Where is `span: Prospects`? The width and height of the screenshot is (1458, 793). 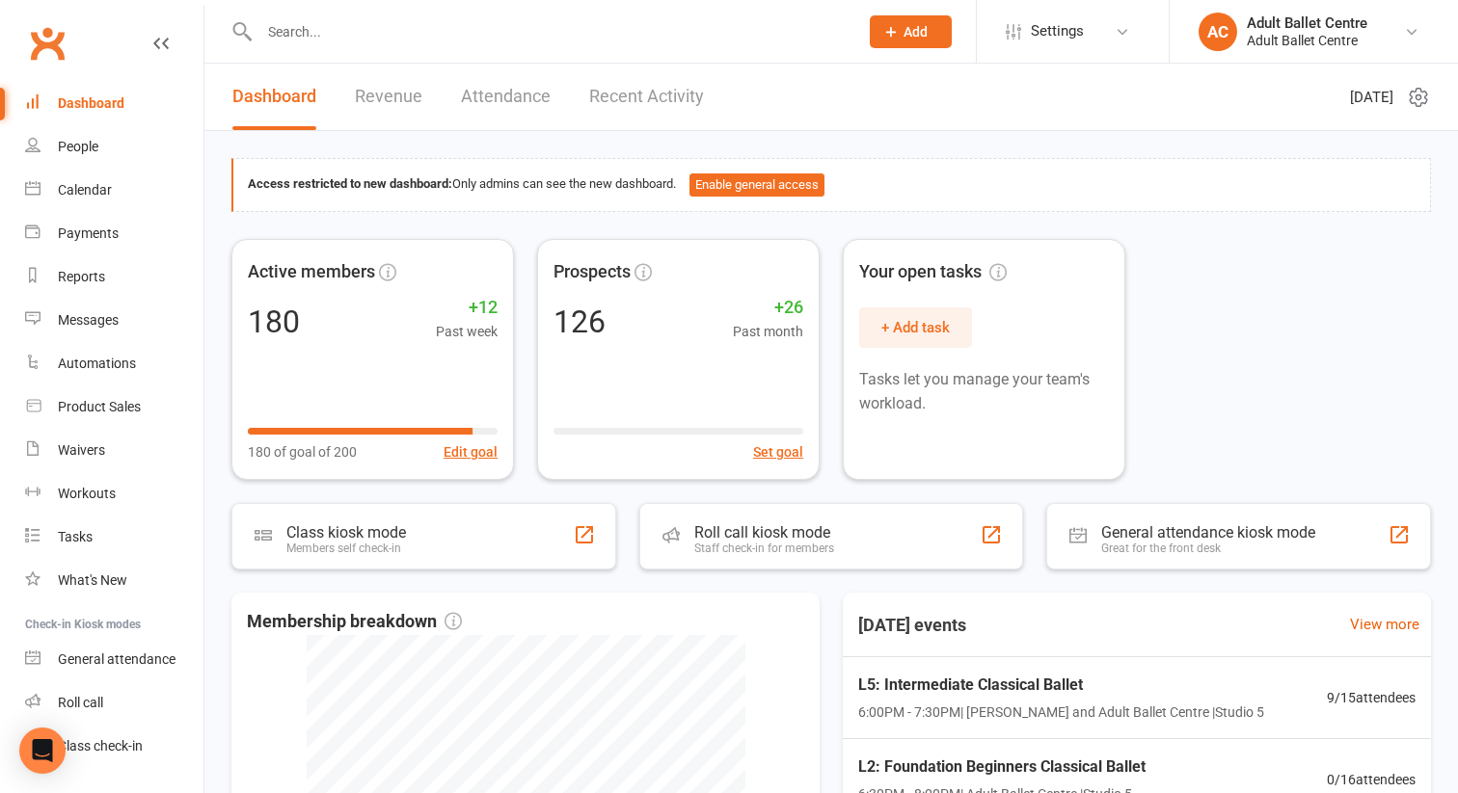 span: Prospects is located at coordinates (592, 272).